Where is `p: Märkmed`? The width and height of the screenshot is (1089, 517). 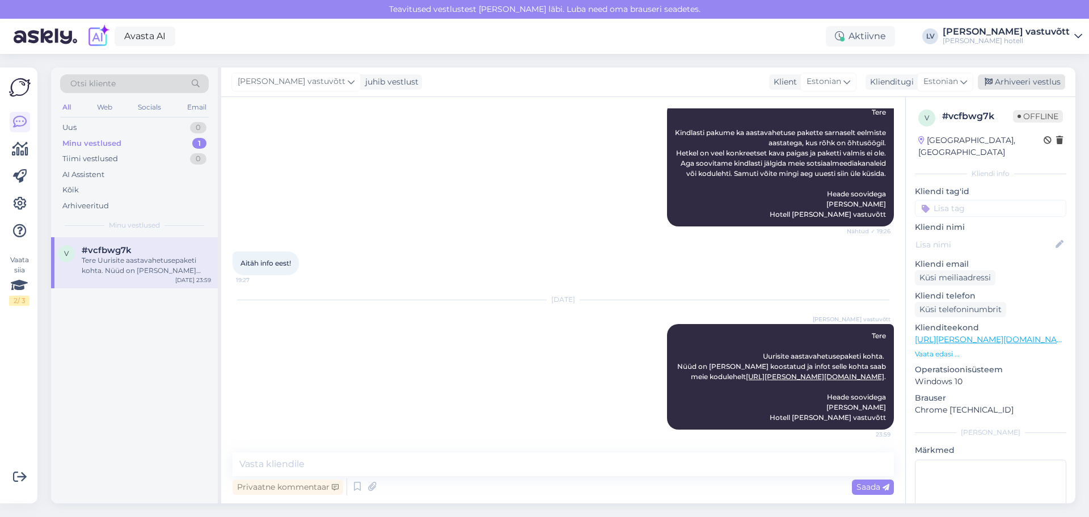 p: Märkmed is located at coordinates (990, 450).